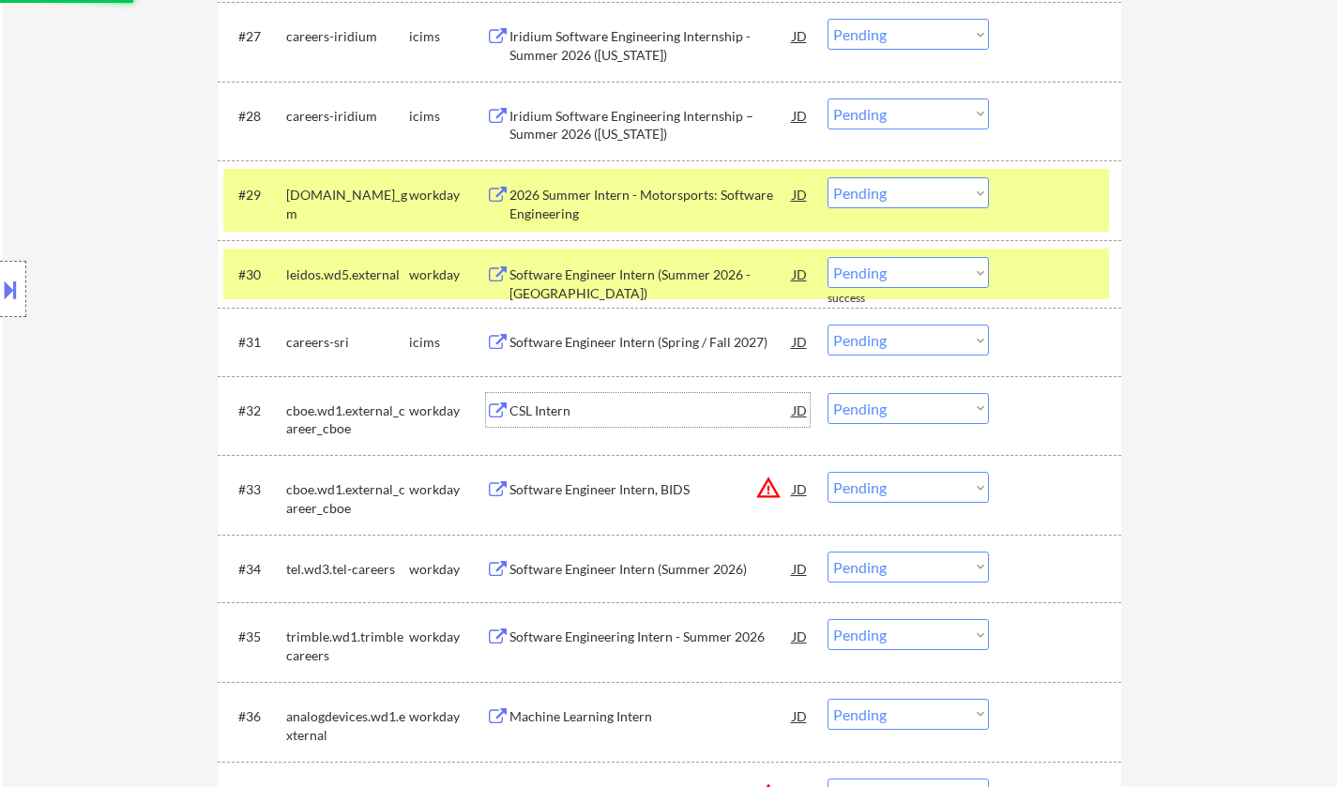 This screenshot has height=787, width=1337. Describe the element at coordinates (651, 637) in the screenshot. I see `div: Software Engineering Intern - Summer 2026` at that location.